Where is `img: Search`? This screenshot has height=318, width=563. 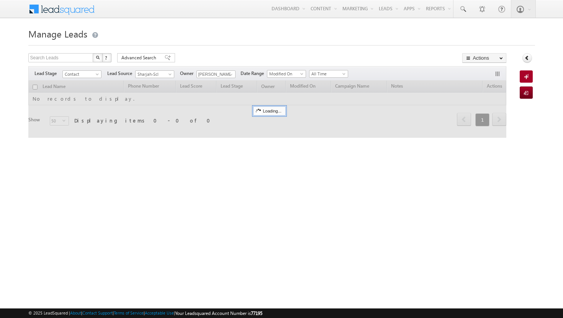 img: Search is located at coordinates (98, 57).